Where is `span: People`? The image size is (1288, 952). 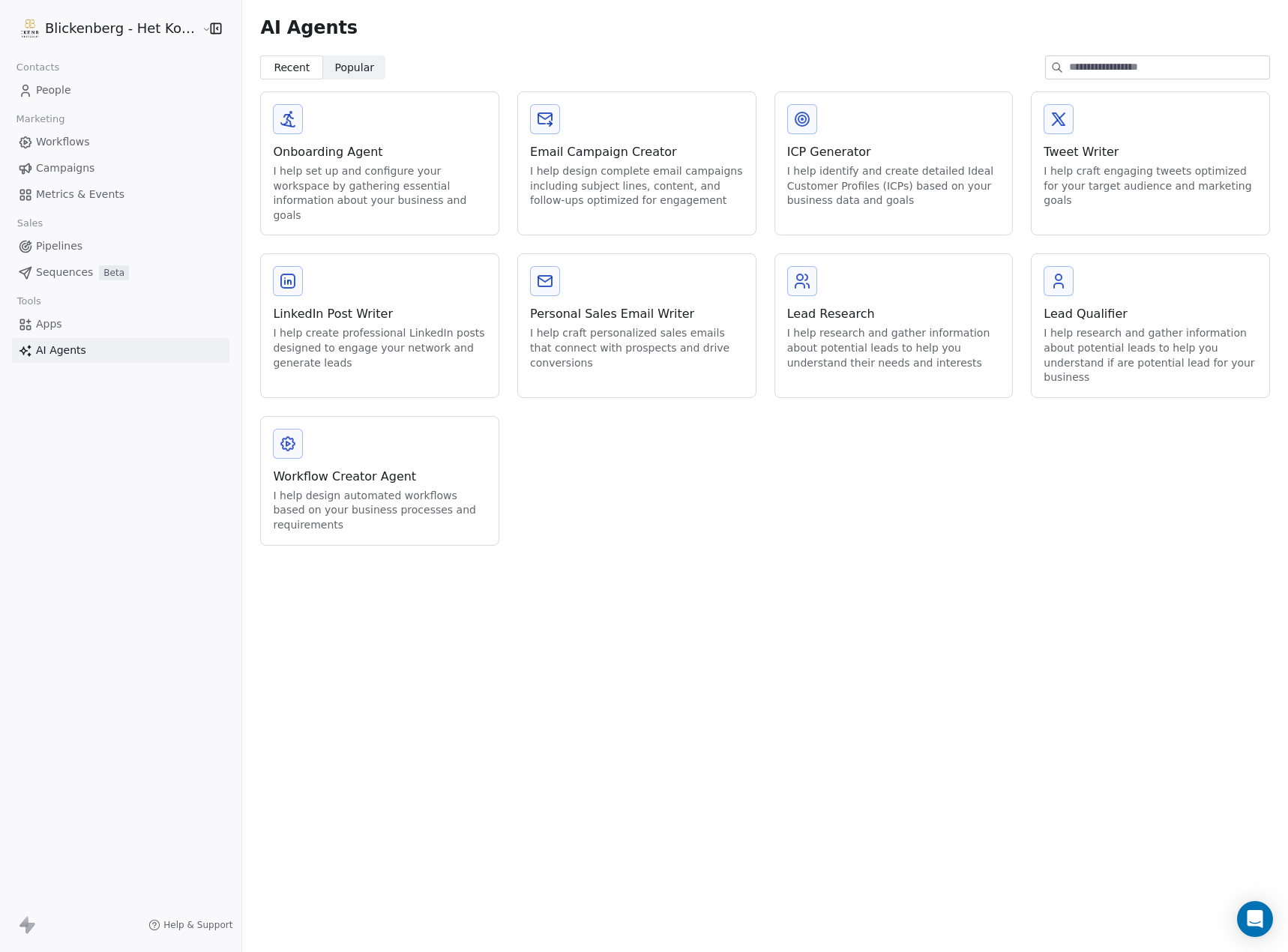
span: People is located at coordinates (53, 90).